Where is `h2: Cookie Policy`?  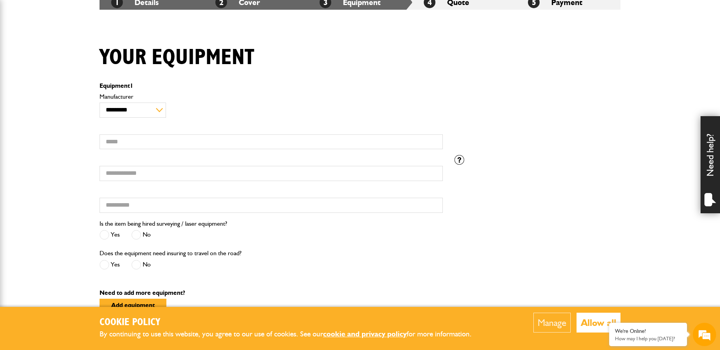
h2: Cookie Policy is located at coordinates (292, 323).